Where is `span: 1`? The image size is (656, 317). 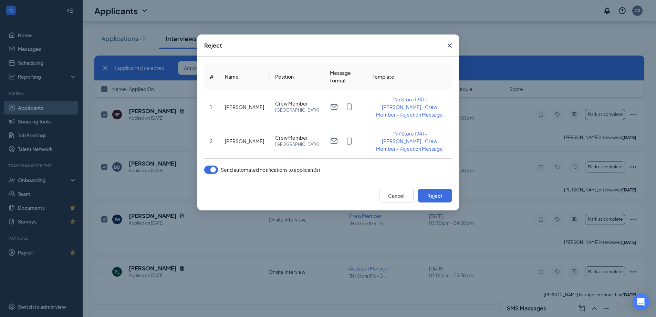
span: 1 is located at coordinates (211, 107).